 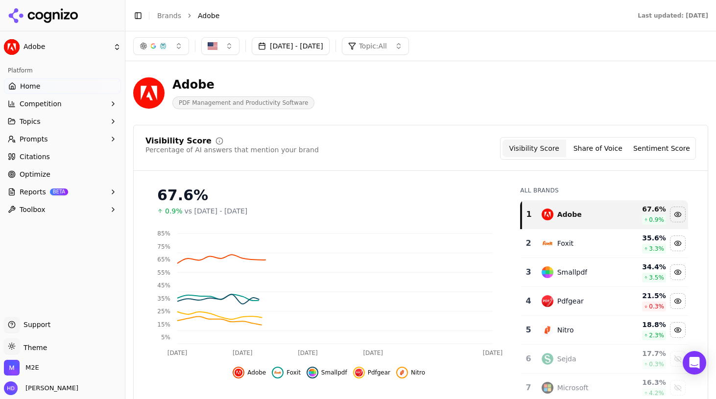 I want to click on span: 3.3 %, so click(x=656, y=249).